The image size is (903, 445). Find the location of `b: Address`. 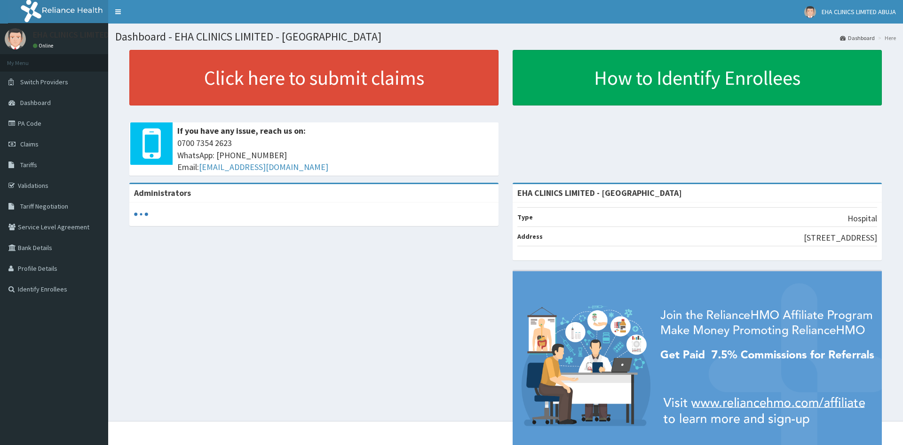

b: Address is located at coordinates (530, 236).